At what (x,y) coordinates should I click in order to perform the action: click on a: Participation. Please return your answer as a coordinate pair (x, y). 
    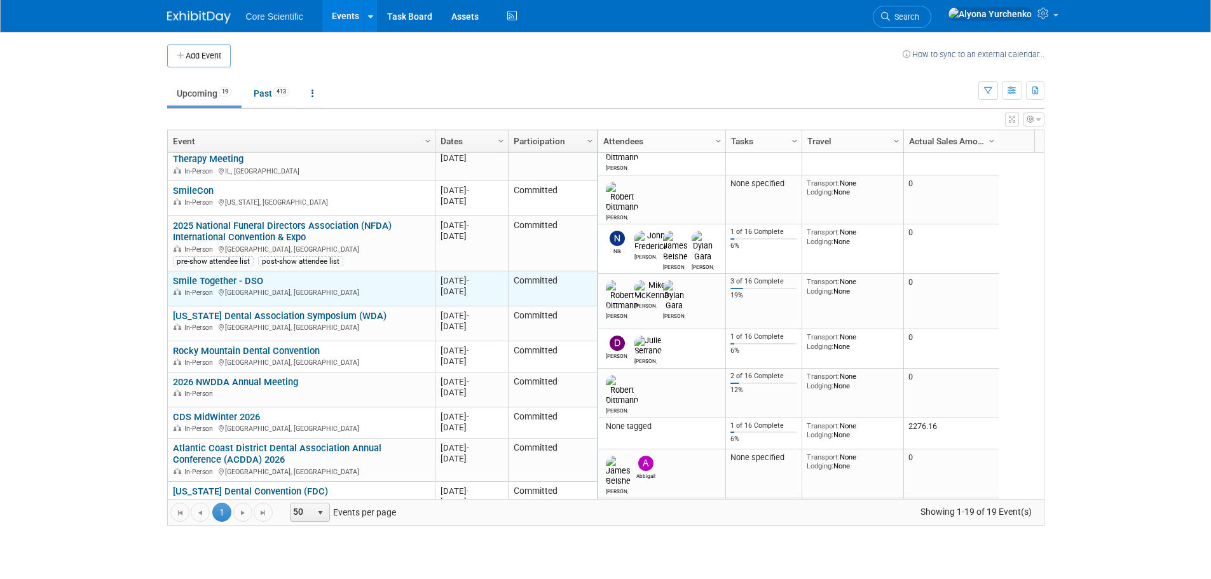
    Looking at the image, I should click on (551, 141).